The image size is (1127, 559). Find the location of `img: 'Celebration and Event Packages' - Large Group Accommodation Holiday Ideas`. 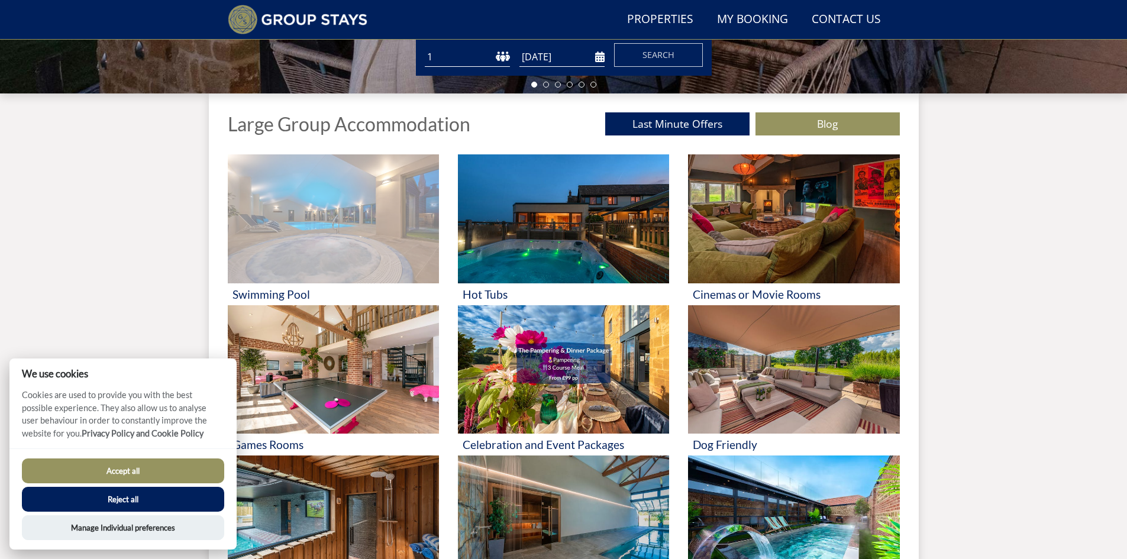

img: 'Celebration and Event Packages' - Large Group Accommodation Holiday Ideas is located at coordinates (563, 370).